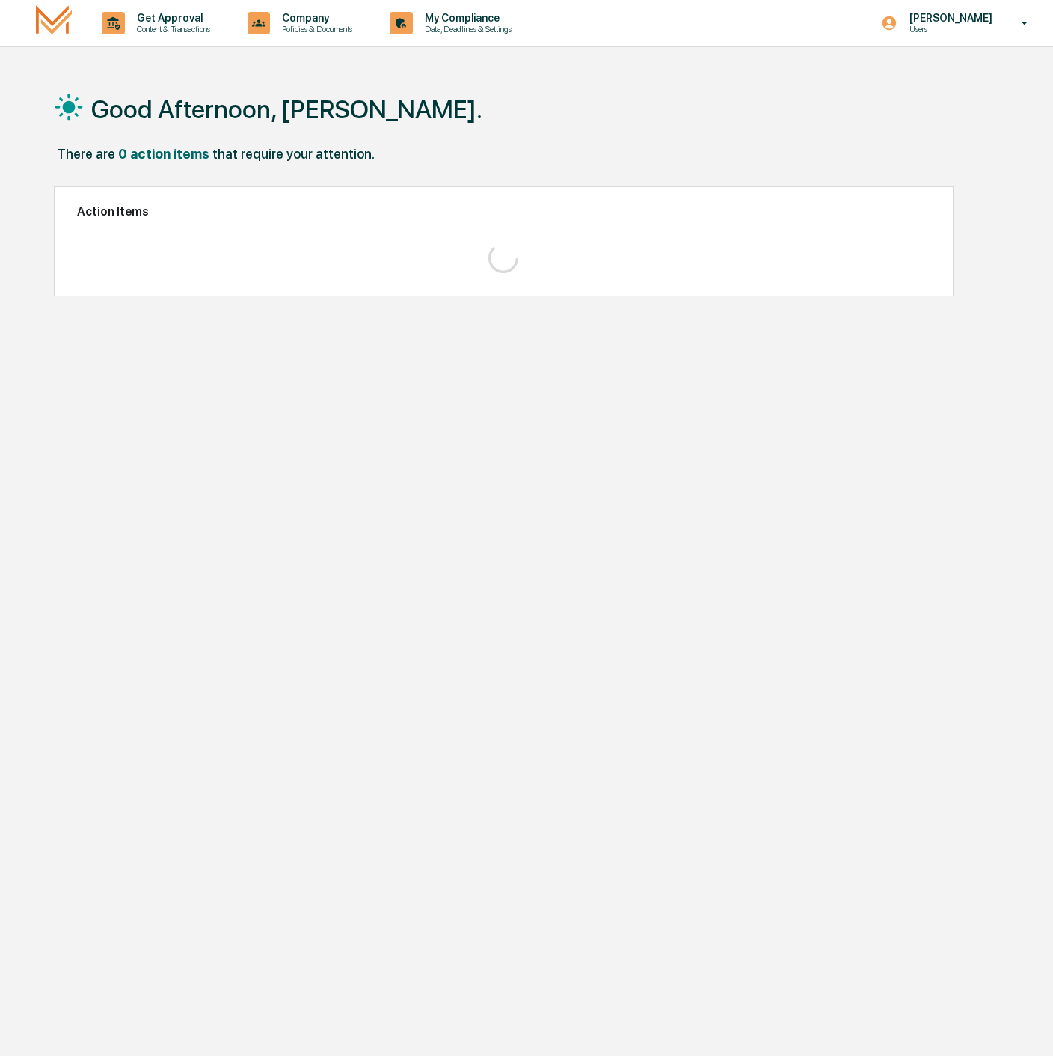 Image resolution: width=1053 pixels, height=1056 pixels. I want to click on p: Company, so click(315, 18).